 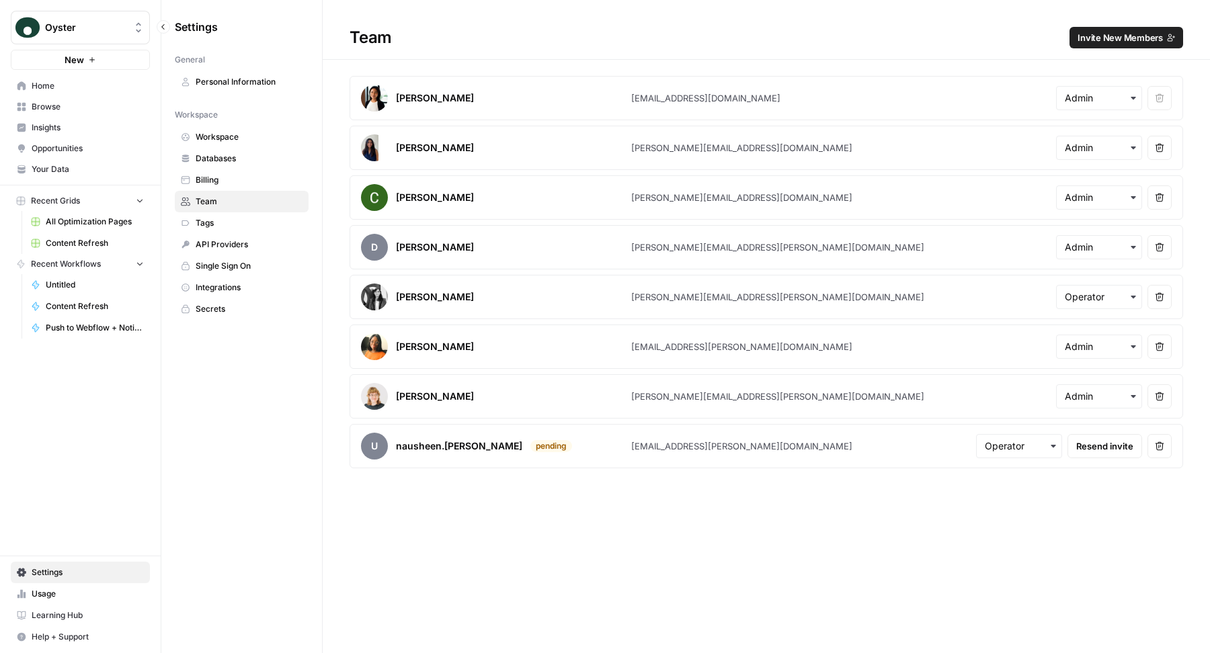 What do you see at coordinates (80, 149) in the screenshot?
I see `a: Opportunities` at bounding box center [80, 149].